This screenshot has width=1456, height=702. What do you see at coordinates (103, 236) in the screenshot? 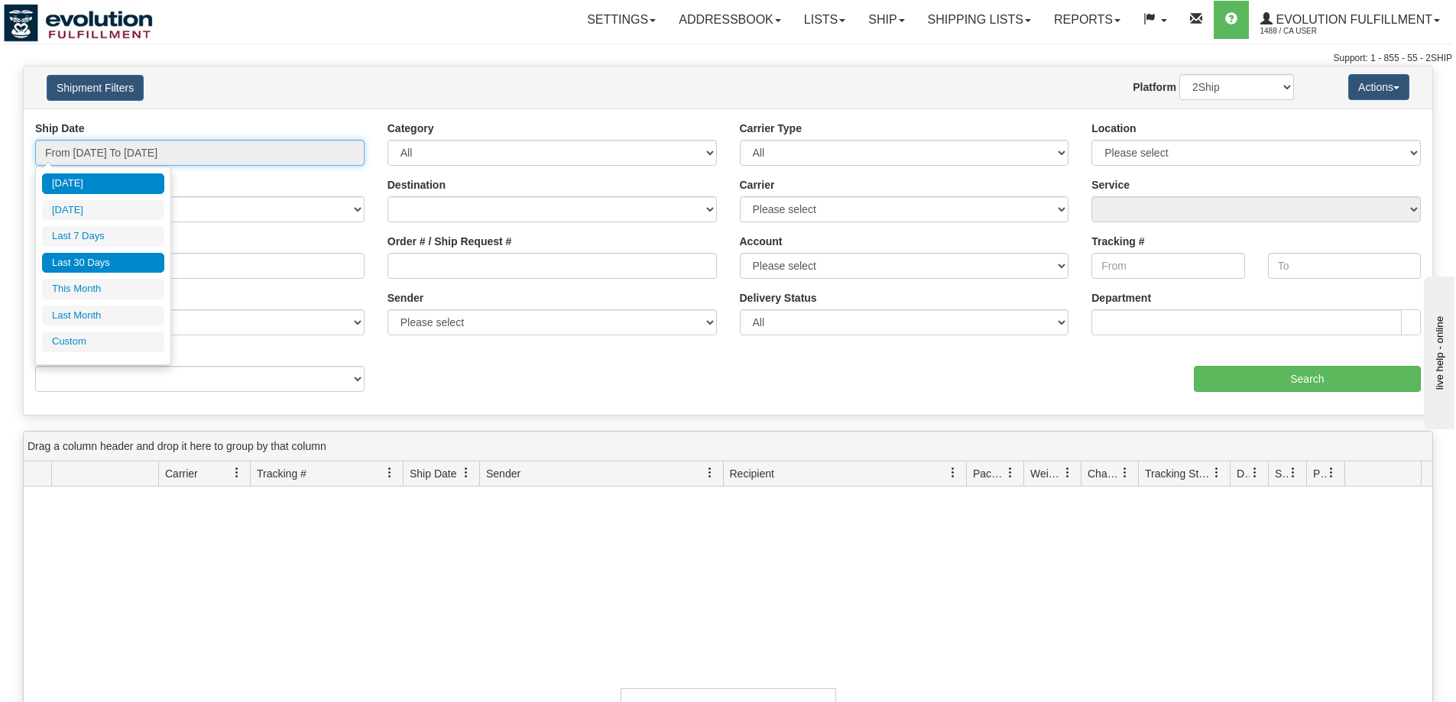
I see `li: Last 7 Days` at bounding box center [103, 236].